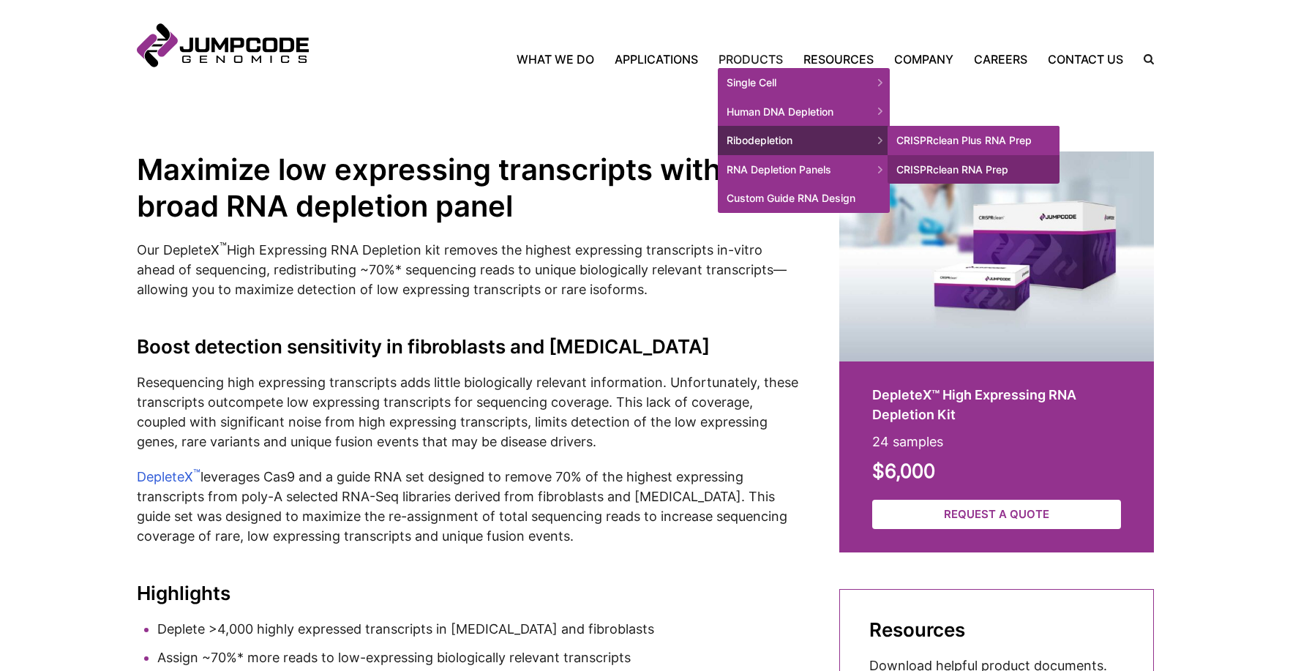 The image size is (1290, 671). What do you see at coordinates (470, 269) in the screenshot?
I see `p: Our DepleteX High Expressing RNA Depletion kit removes the highest expressing transcripts in-vitr...` at bounding box center [470, 269].